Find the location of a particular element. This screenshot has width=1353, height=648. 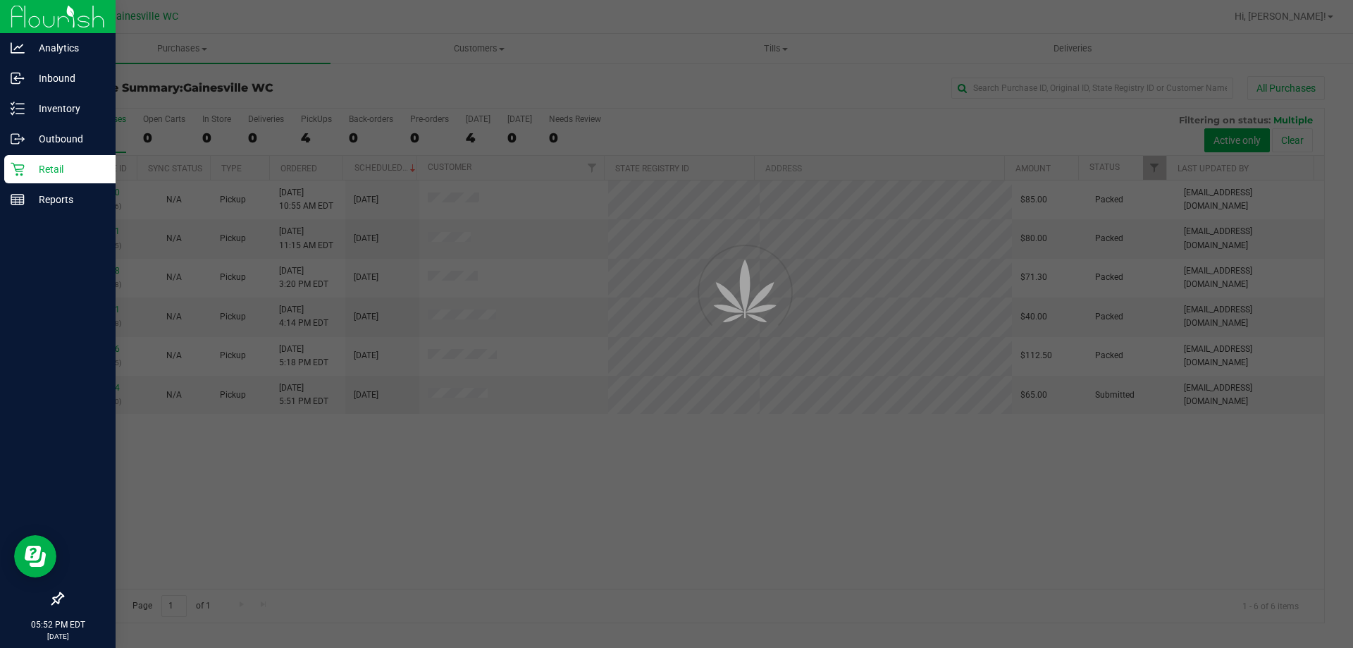

p: 05:52 PM EDT is located at coordinates (58, 624).